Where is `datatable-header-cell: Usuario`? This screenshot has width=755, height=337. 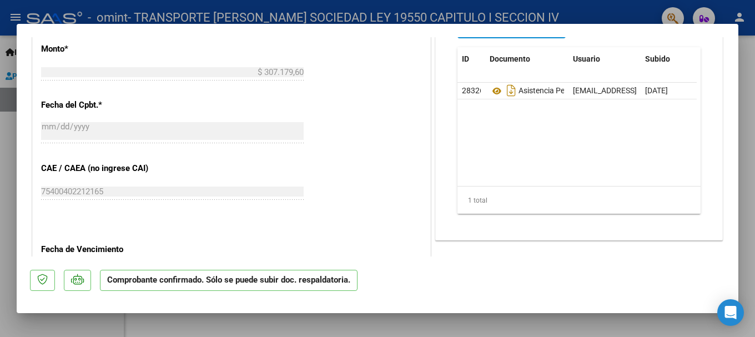
datatable-header-cell: Usuario is located at coordinates (605, 59).